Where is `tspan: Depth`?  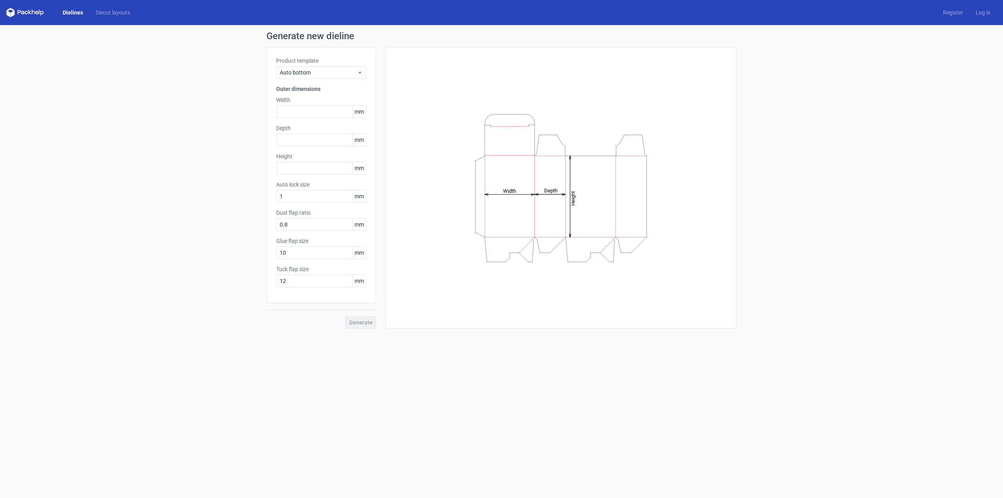
tspan: Depth is located at coordinates (551, 190).